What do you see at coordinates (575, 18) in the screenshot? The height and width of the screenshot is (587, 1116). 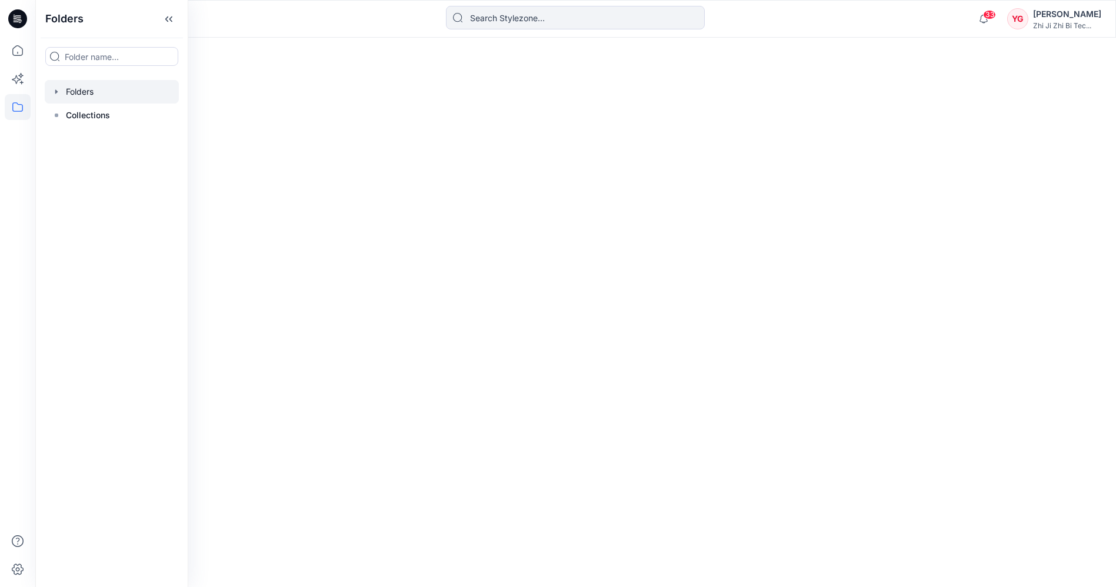 I see `input: Search Stylezone…` at bounding box center [575, 18].